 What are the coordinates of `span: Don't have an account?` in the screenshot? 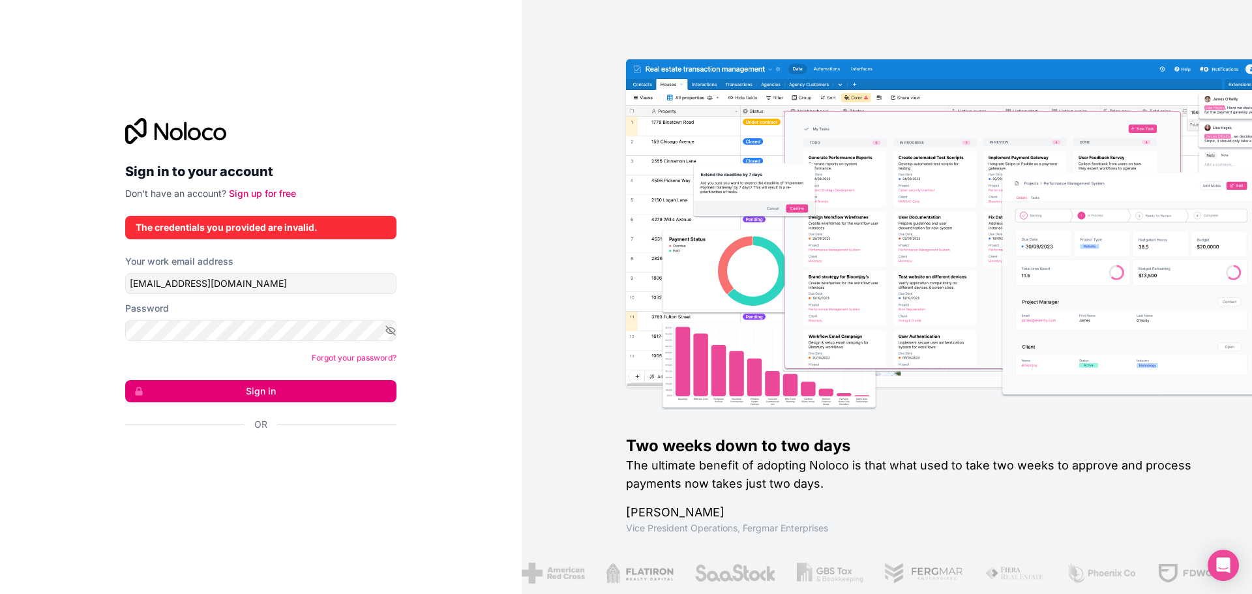 It's located at (175, 193).